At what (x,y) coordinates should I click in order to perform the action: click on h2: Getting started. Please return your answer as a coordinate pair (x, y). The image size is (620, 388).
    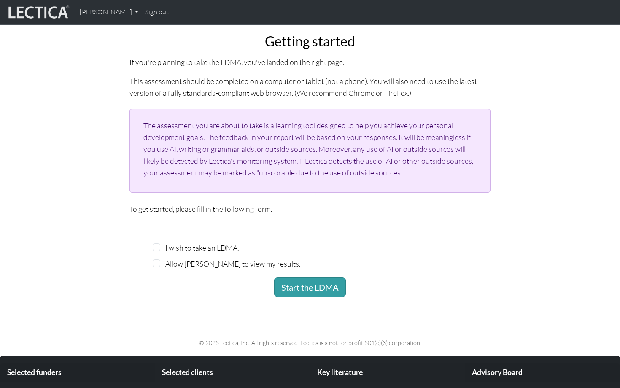
    Looking at the image, I should click on (310, 41).